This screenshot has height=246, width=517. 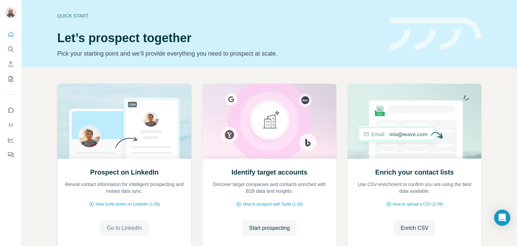 What do you see at coordinates (273, 204) in the screenshot?
I see `span: How to prospect with Surfe (1:30)` at bounding box center [273, 204].